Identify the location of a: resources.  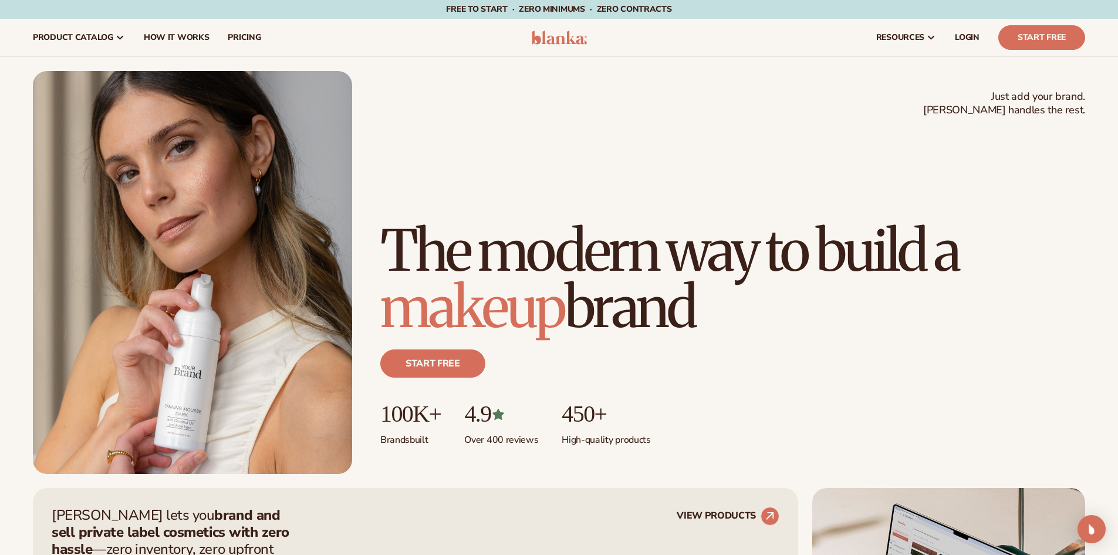
(906, 38).